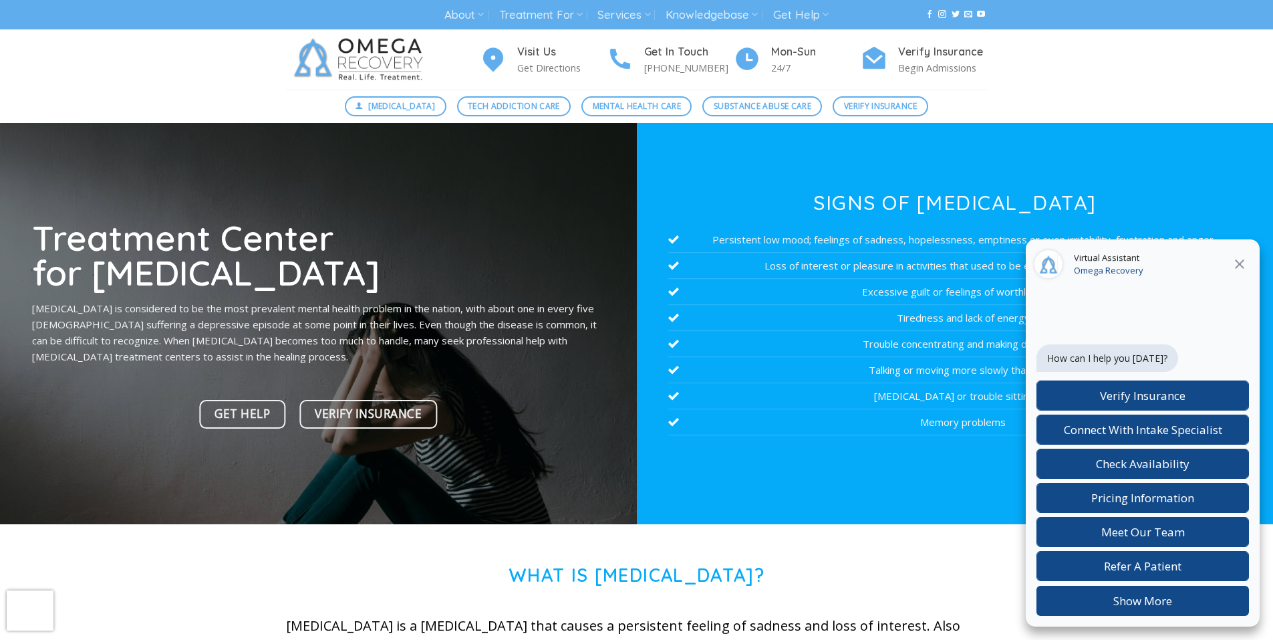 This screenshot has height=640, width=1273. What do you see at coordinates (955, 291) in the screenshot?
I see `li: Excessive guilt or feelings of worthlessness` at bounding box center [955, 291].